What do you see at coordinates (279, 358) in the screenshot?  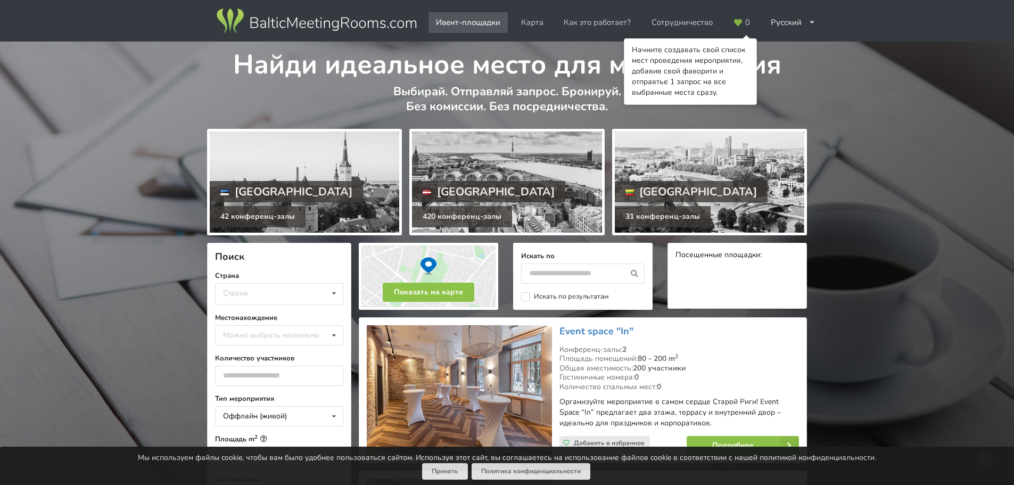 I see `label: Количество участников` at bounding box center [279, 358].